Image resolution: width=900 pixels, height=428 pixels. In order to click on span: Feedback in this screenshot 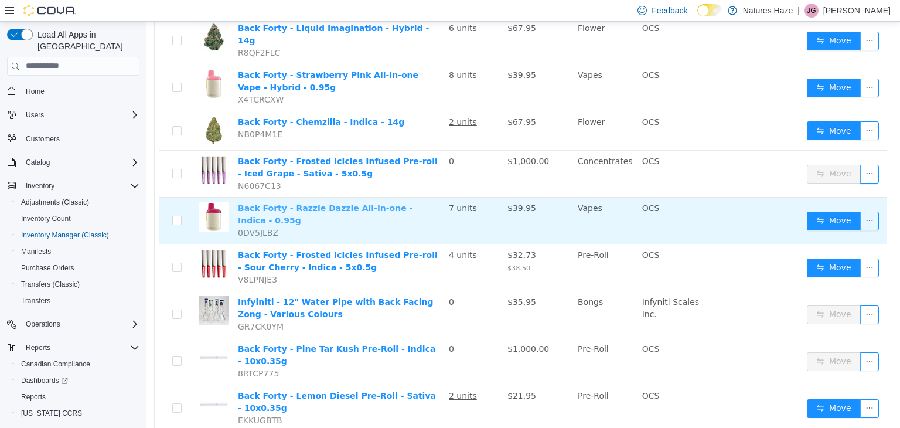, I will do `click(669, 11)`.